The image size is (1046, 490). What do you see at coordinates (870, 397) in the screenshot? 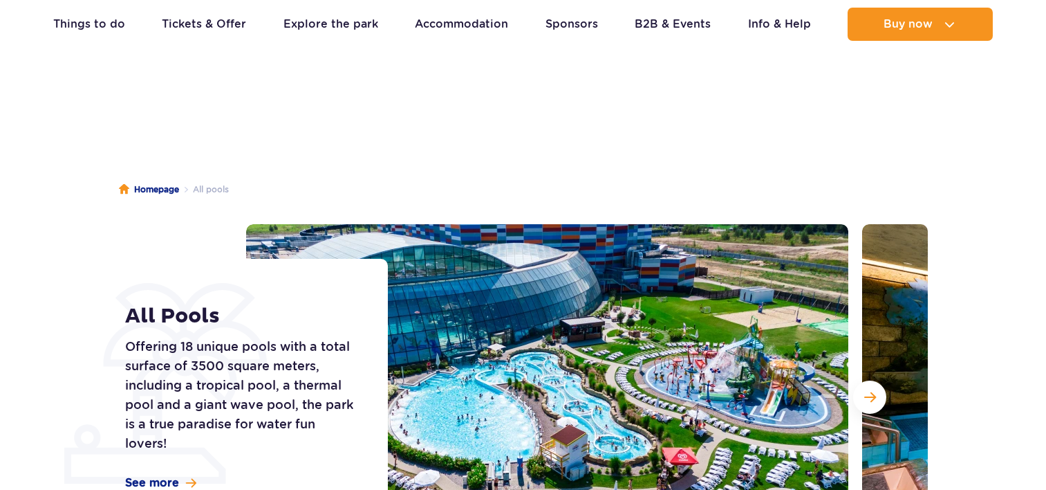
I see `button: Next slide` at bounding box center [870, 397].